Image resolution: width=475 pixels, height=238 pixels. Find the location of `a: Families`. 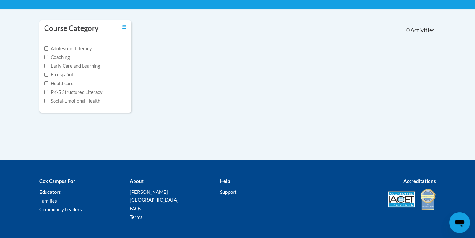

a: Families is located at coordinates (48, 201).